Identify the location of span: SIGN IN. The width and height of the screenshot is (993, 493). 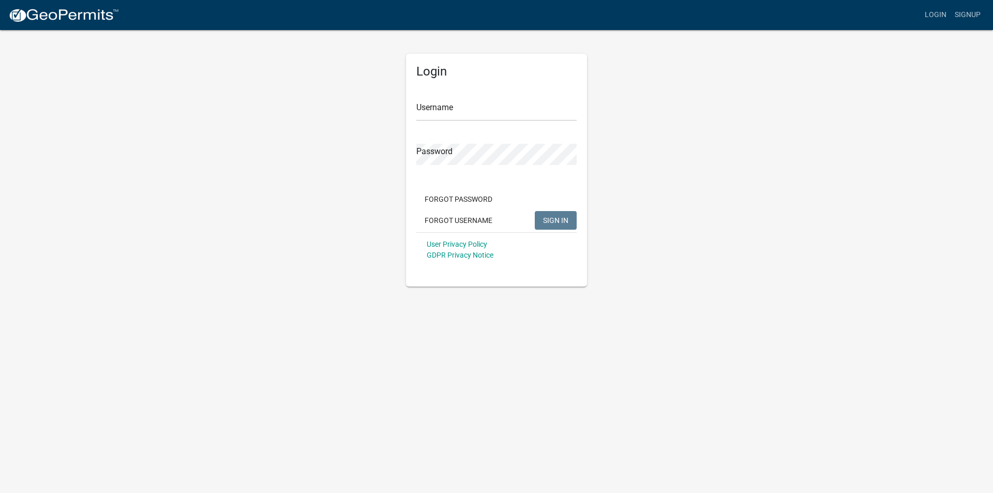
(555, 220).